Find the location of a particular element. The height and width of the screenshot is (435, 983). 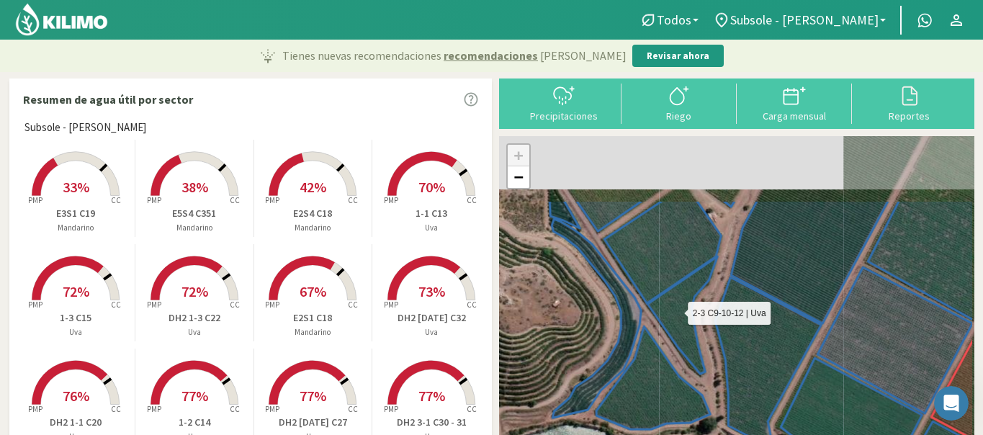

p: 1-3 C15 is located at coordinates (76, 317).